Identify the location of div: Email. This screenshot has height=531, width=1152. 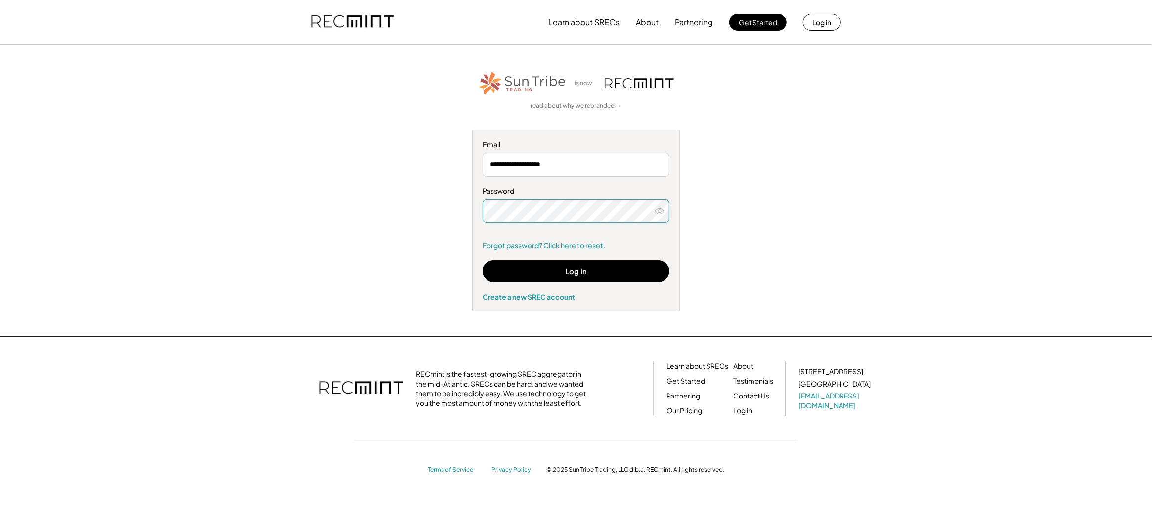
(576, 145).